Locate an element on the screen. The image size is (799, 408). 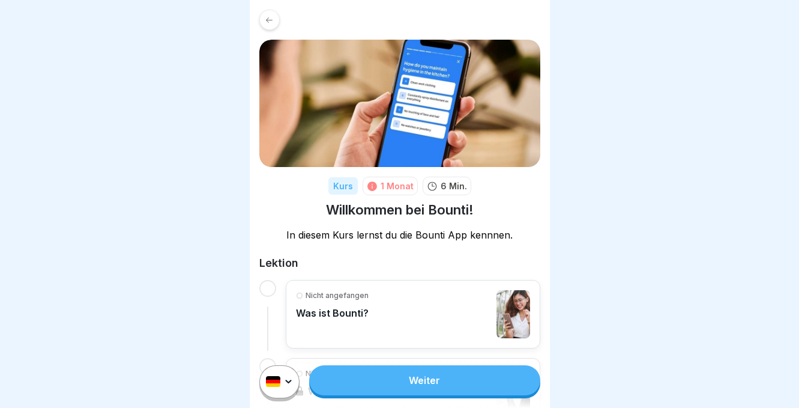
img: cljrty16a013ueu01ep0uwpyx.jpg is located at coordinates (513, 314).